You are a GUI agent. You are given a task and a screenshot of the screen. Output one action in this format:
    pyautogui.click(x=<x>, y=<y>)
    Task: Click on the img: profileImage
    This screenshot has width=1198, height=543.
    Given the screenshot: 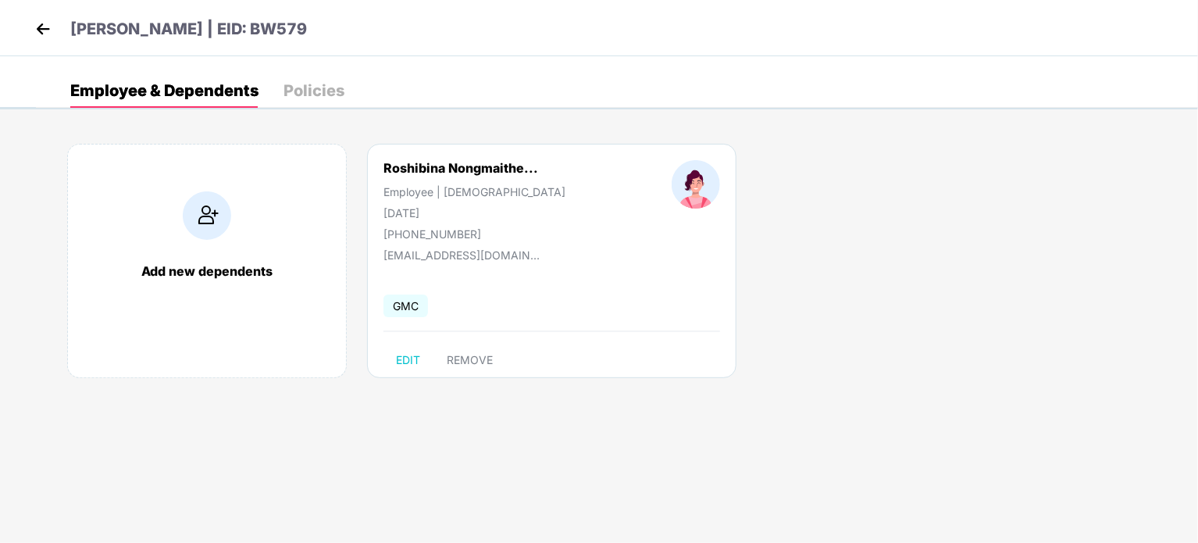 What is the action you would take?
    pyautogui.click(x=696, y=184)
    